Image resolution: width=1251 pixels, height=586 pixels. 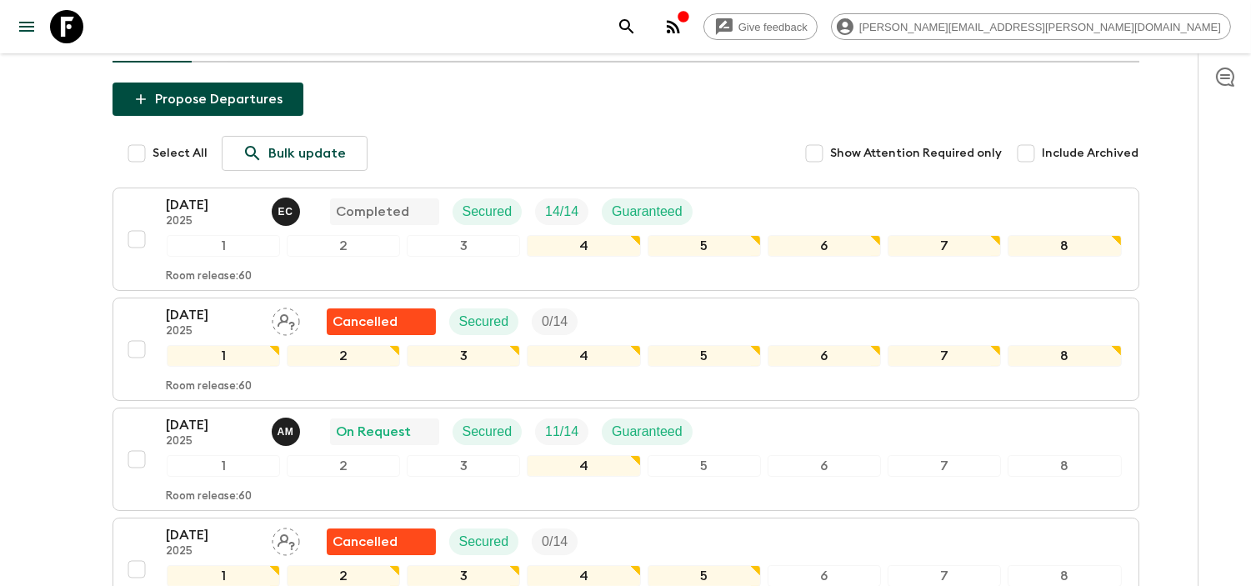 What do you see at coordinates (1091, 153) in the screenshot?
I see `span: Include Archived` at bounding box center [1091, 153].